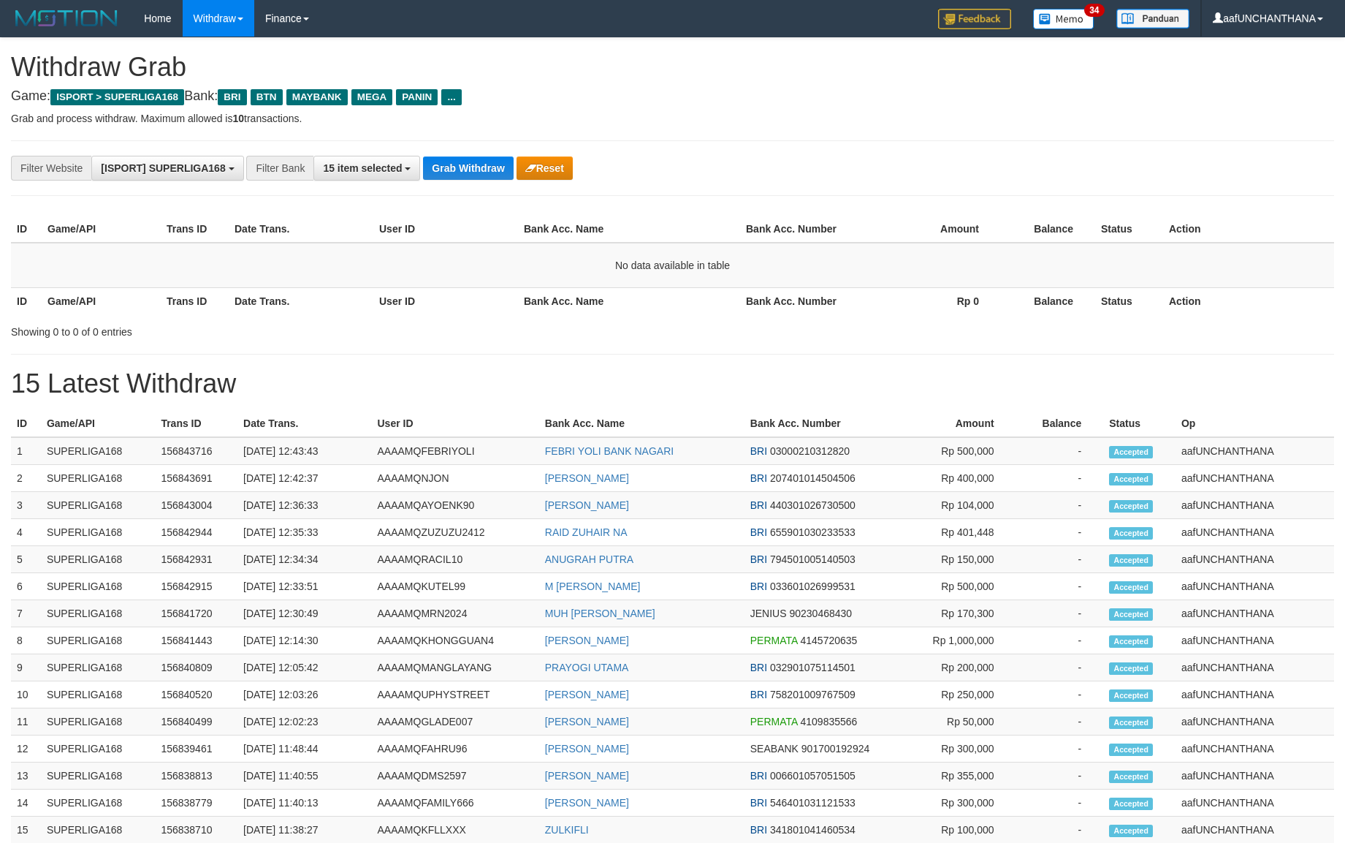 This screenshot has width=1345, height=843. I want to click on td: 156840809, so click(196, 667).